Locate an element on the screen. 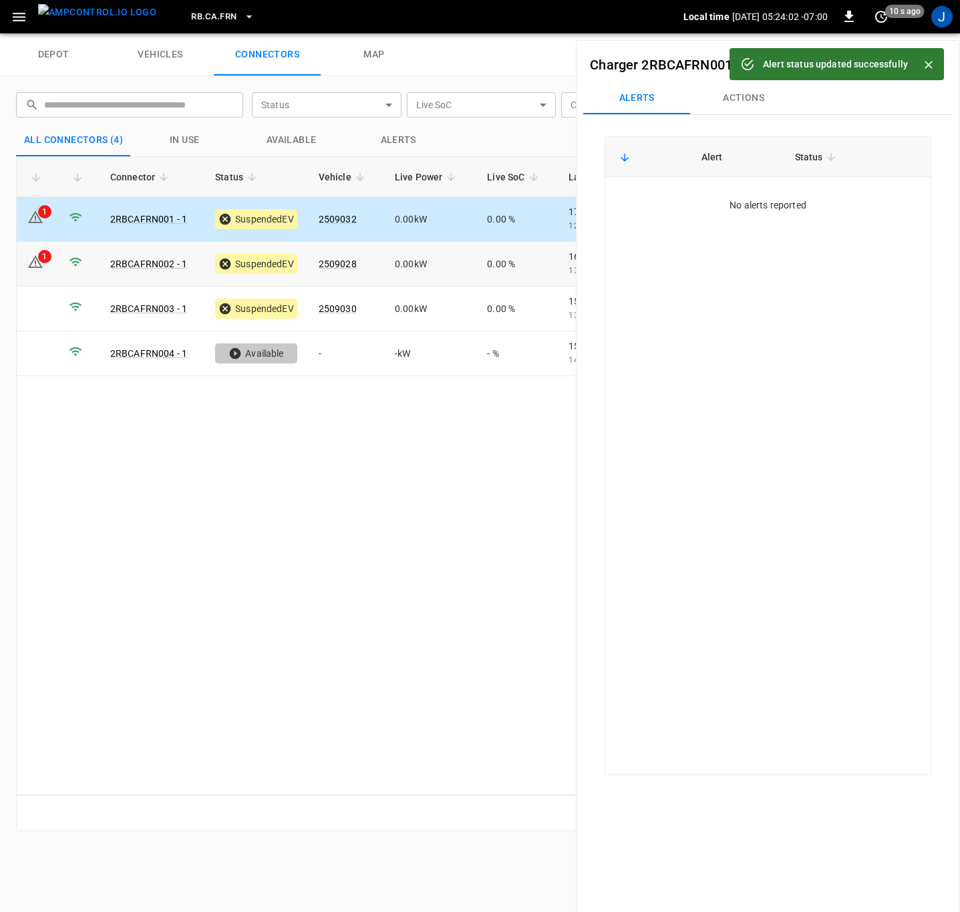 The image size is (960, 912). p: 15:59 is located at coordinates (621, 301).